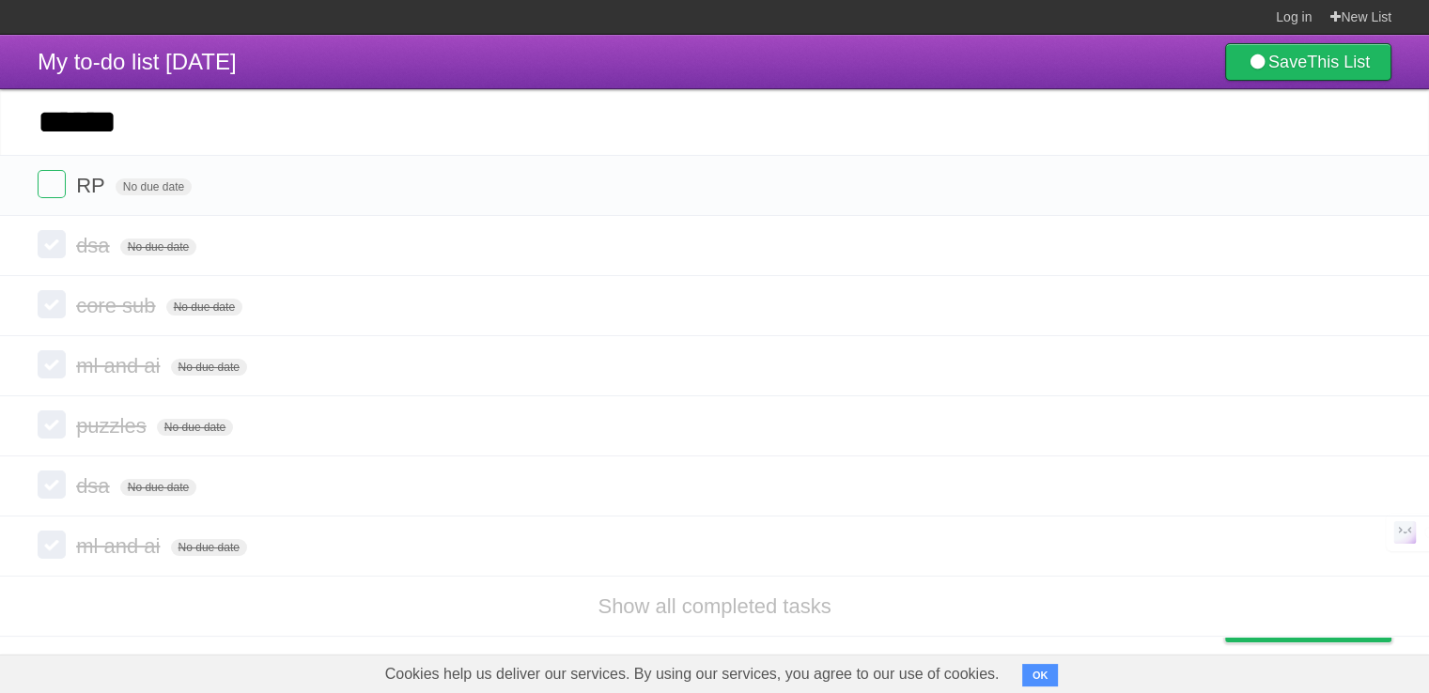  I want to click on span: Buy me a coffee, so click(1323, 625).